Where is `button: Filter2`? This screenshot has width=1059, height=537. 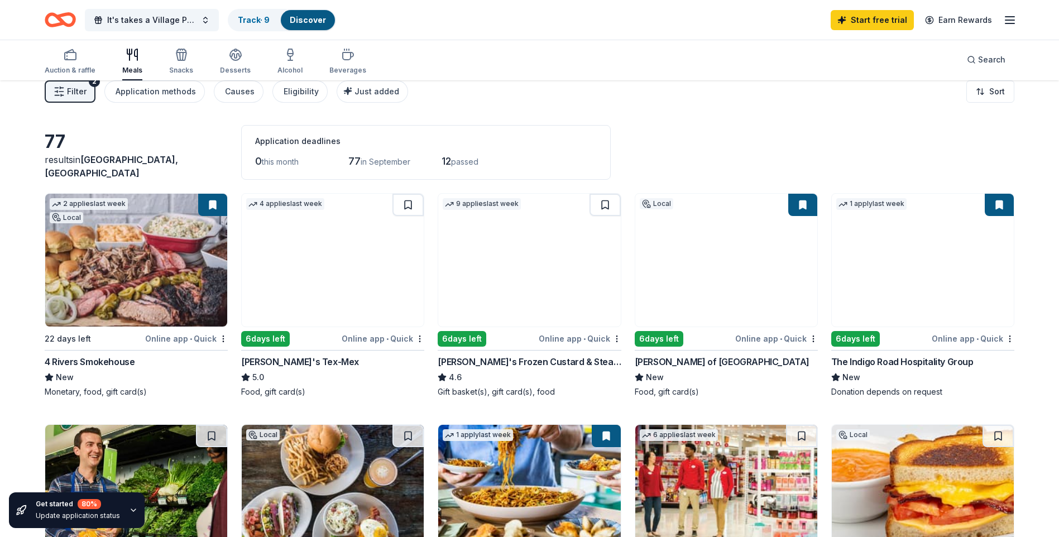 button: Filter2 is located at coordinates (70, 92).